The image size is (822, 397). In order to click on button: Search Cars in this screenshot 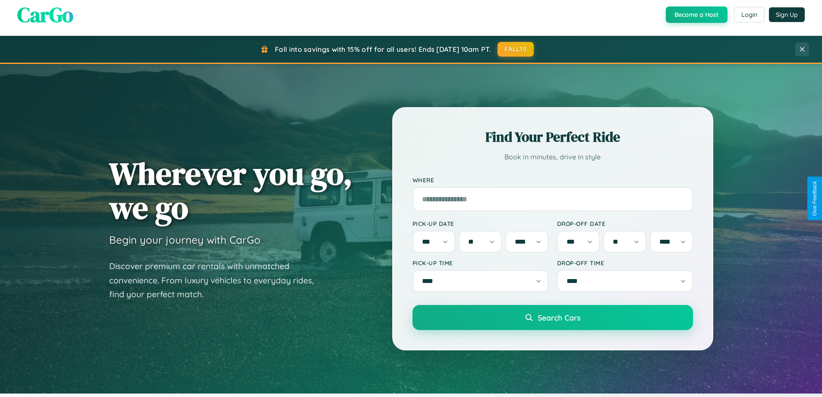, I will do `click(553, 317)`.